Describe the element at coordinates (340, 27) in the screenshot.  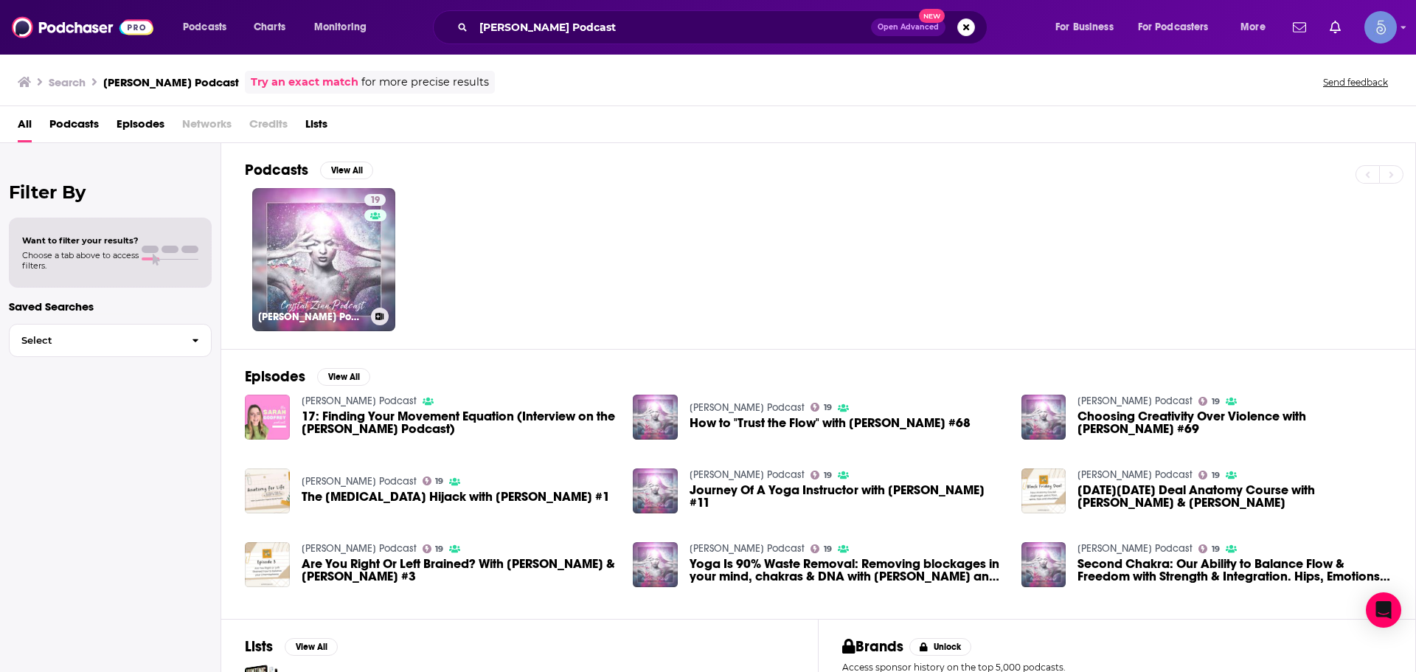
I see `span: Monitoring` at that location.